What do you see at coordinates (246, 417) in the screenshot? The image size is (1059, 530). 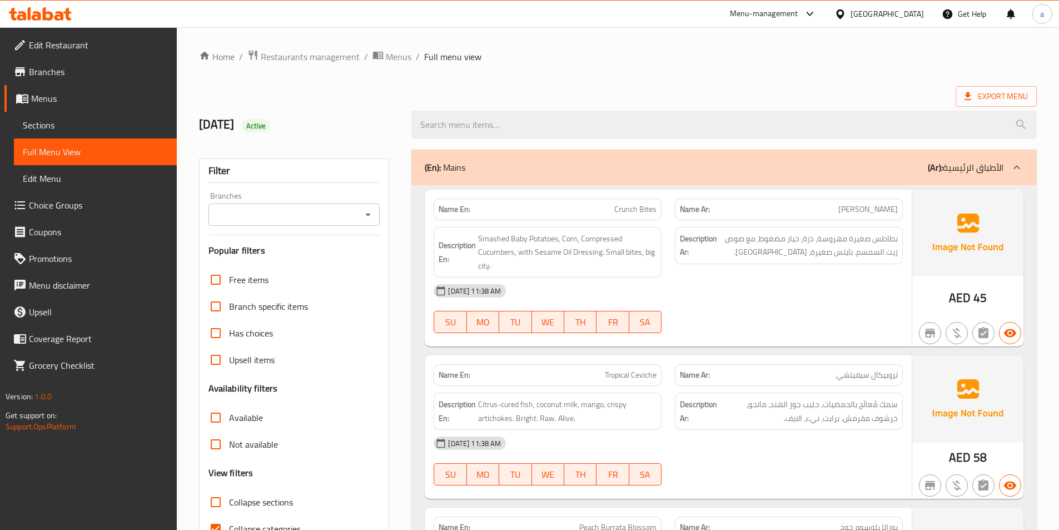 I see `span: Available` at bounding box center [246, 417].